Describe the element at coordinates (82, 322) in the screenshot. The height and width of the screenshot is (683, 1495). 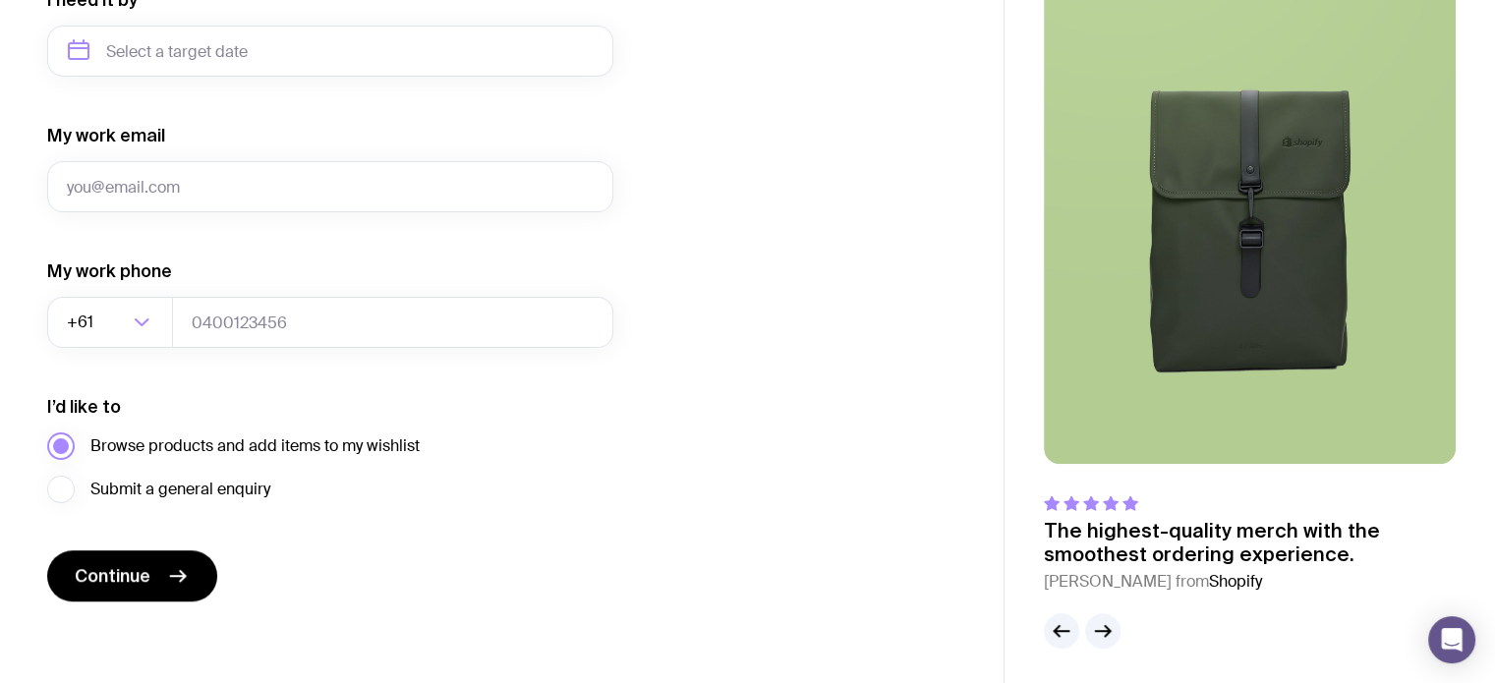
I see `span: +61` at that location.